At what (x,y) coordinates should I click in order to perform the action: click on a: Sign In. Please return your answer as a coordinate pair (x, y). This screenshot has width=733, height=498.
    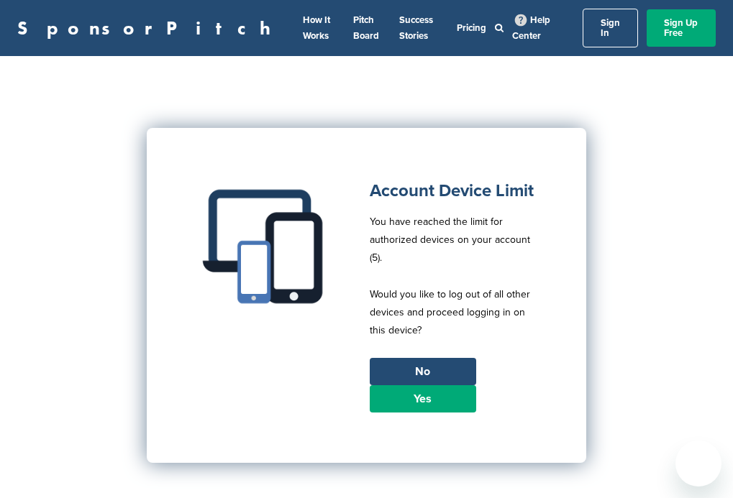
    Looking at the image, I should click on (610, 28).